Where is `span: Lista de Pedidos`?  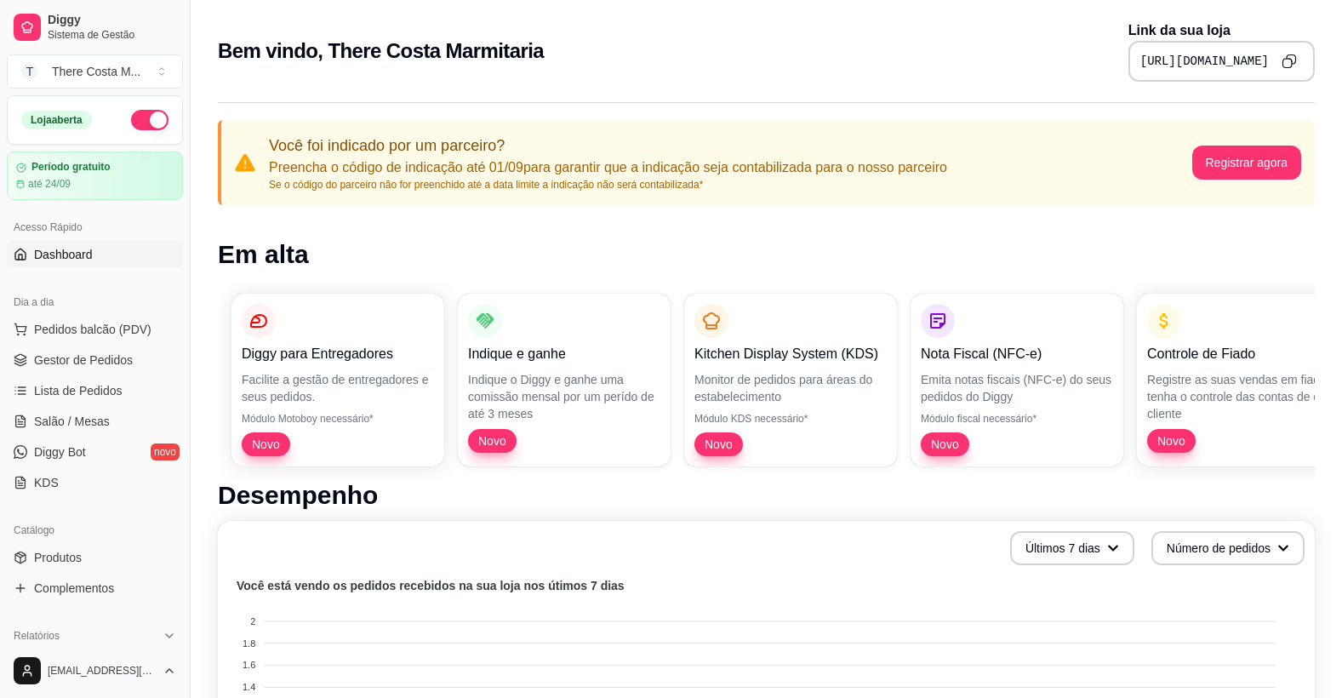 span: Lista de Pedidos is located at coordinates (78, 391).